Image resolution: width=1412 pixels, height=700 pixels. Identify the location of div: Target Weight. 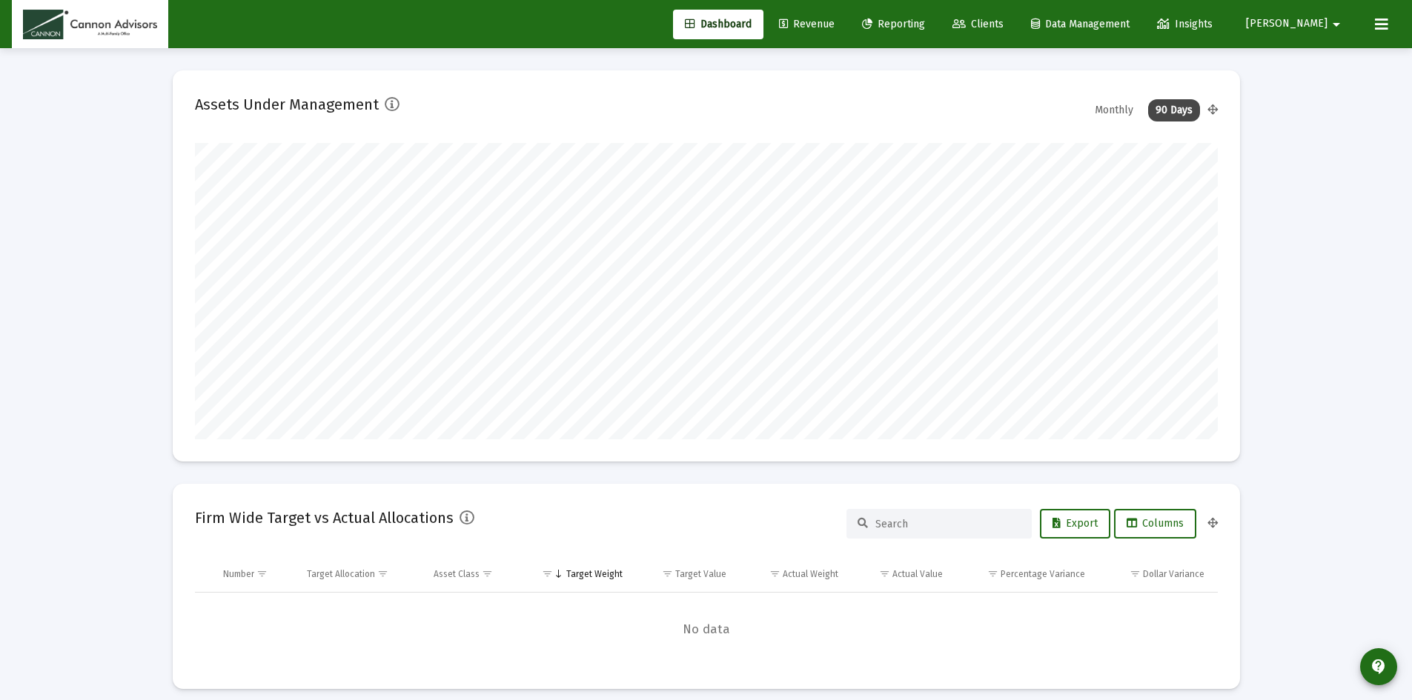
(594, 574).